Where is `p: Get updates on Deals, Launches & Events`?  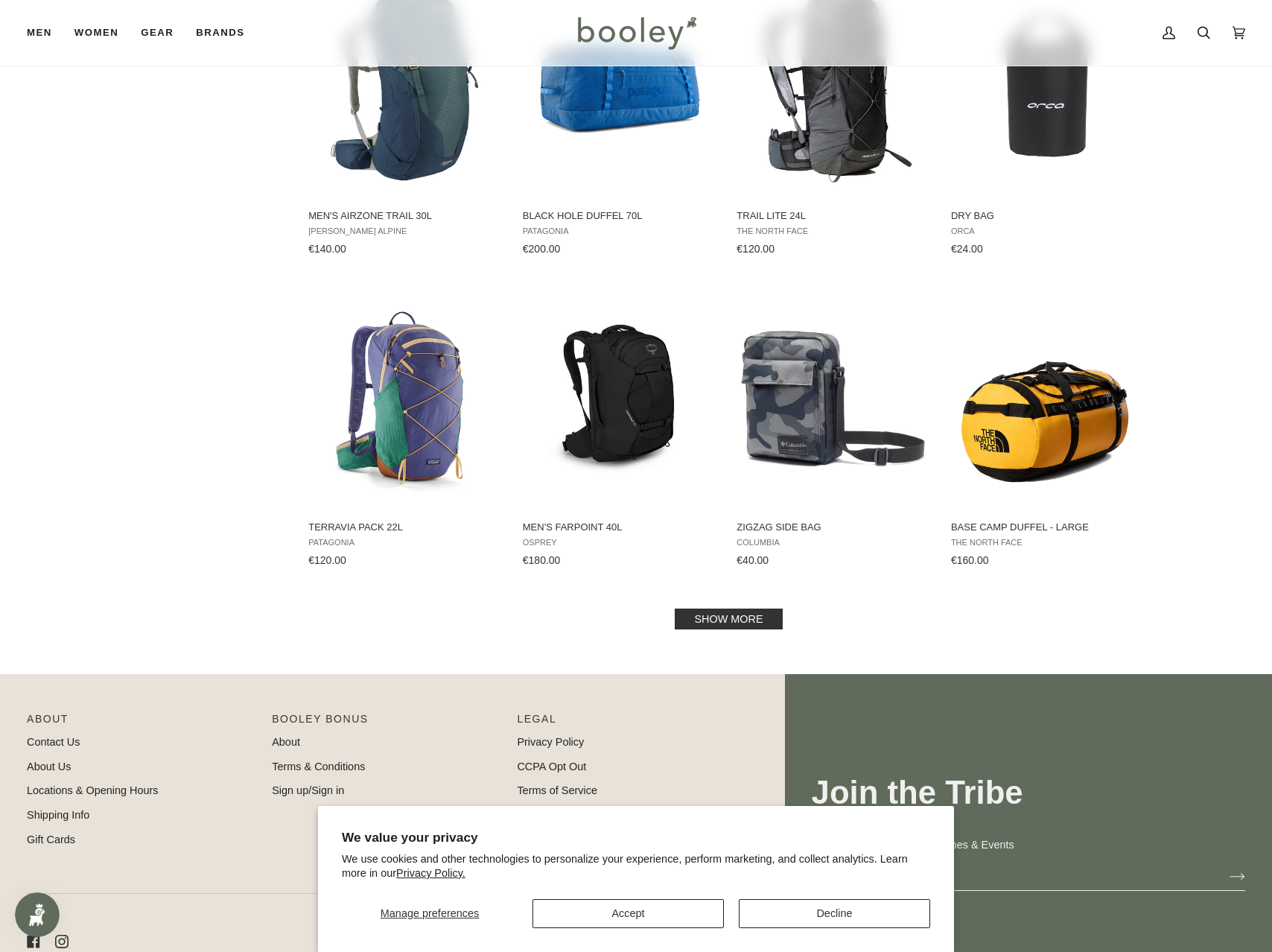
p: Get updates on Deals, Launches & Events is located at coordinates (1028, 846).